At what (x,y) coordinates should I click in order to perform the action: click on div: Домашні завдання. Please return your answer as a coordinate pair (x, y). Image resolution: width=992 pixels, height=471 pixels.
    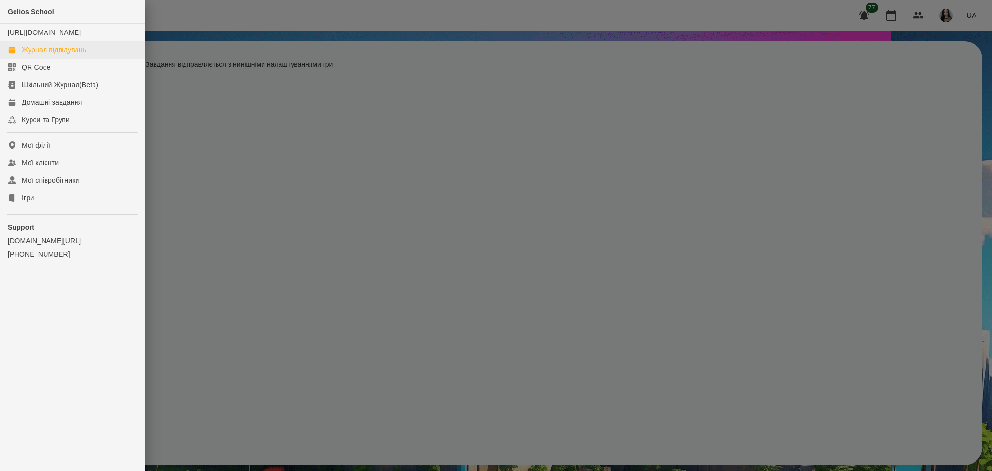
    Looking at the image, I should click on (52, 102).